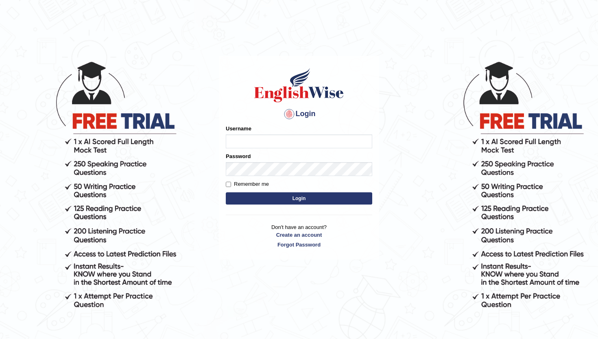 This screenshot has width=598, height=339. What do you see at coordinates (247, 184) in the screenshot?
I see `label: Remember me` at bounding box center [247, 184].